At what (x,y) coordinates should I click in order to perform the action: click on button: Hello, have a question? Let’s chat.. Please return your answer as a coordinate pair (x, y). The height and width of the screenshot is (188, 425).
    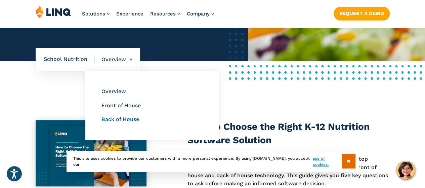
    Looking at the image, I should click on (406, 170).